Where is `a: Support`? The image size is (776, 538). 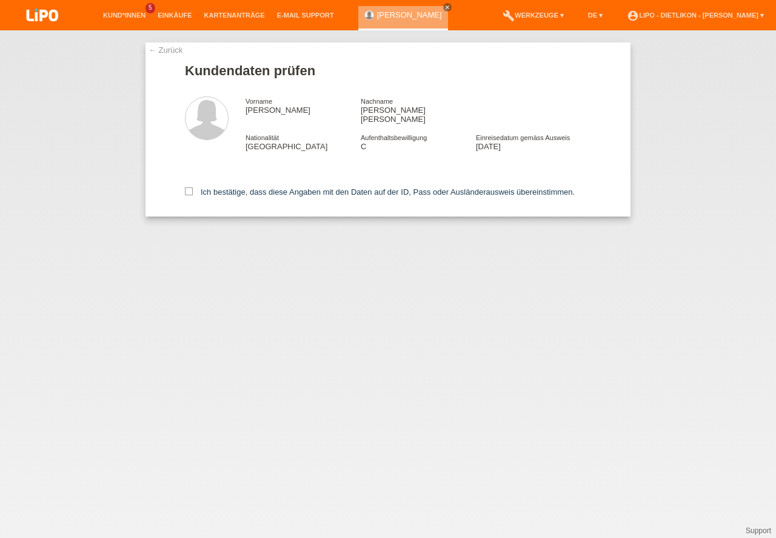 a: Support is located at coordinates (759, 531).